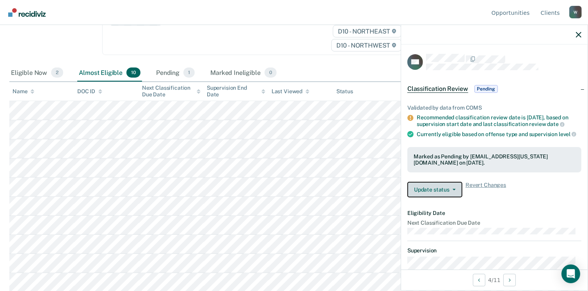 Image resolution: width=588 pixels, height=291 pixels. What do you see at coordinates (494, 108) in the screenshot?
I see `div: Validated by data from COMS` at bounding box center [494, 108].